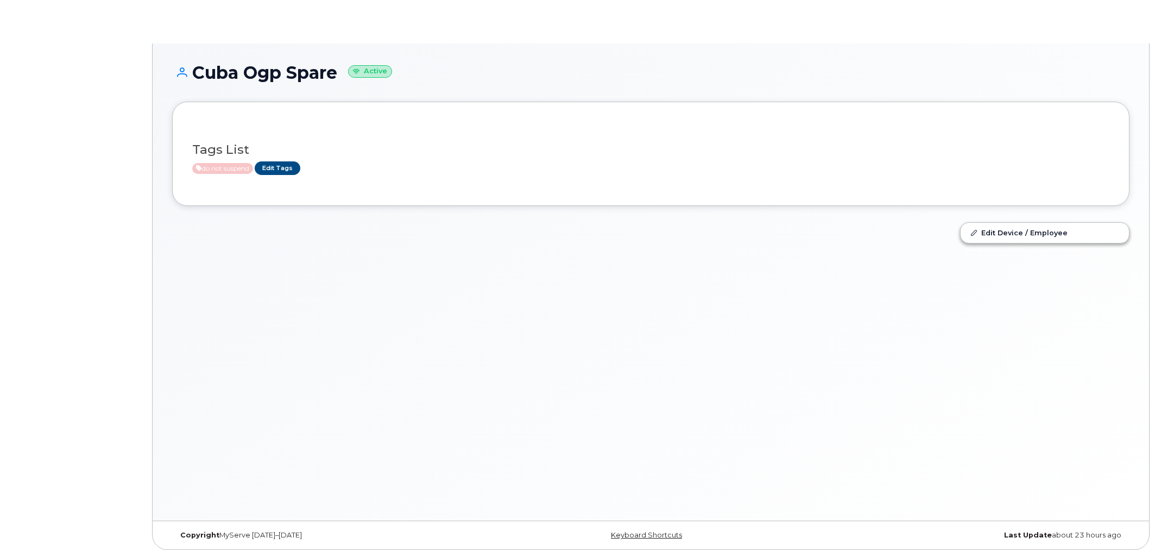 The height and width of the screenshot is (550, 1155). Describe the element at coordinates (278, 168) in the screenshot. I see `a: Edit Tags` at that location.